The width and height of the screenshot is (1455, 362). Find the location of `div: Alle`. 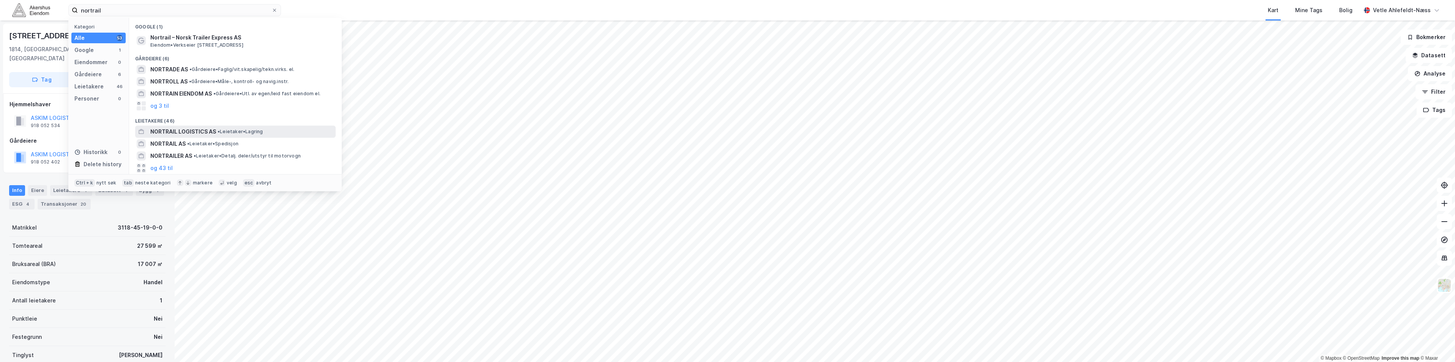

div: Alle is located at coordinates (79, 38).